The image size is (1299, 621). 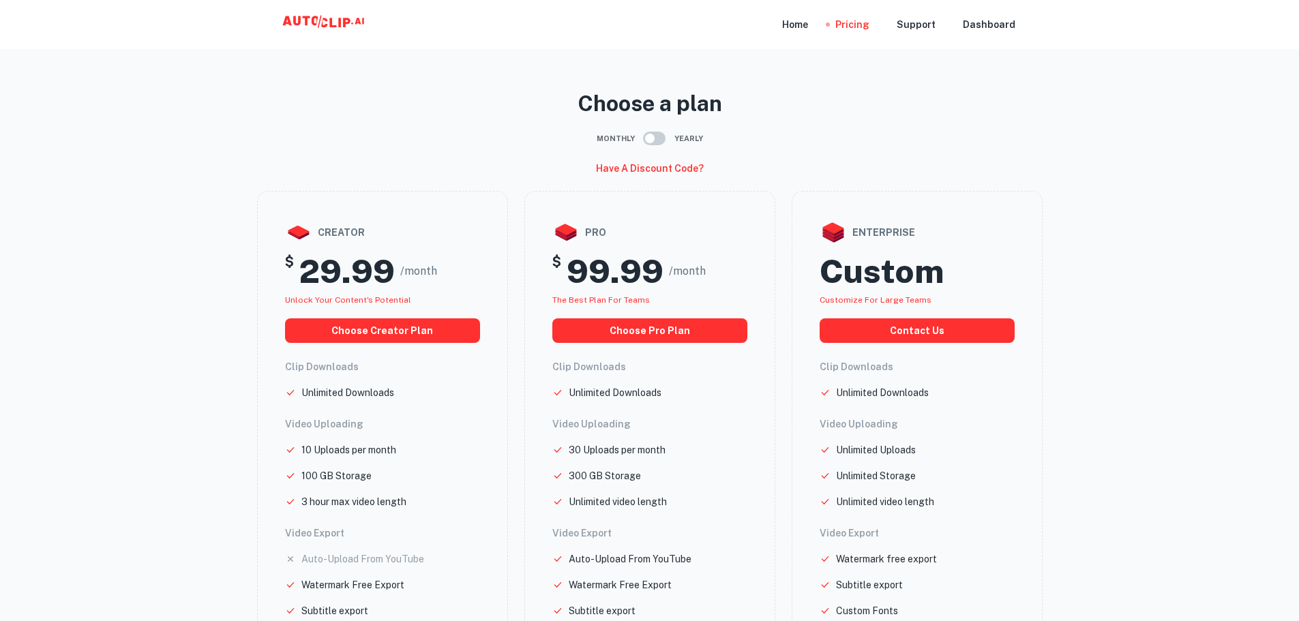 I want to click on p: Custom Fonts, so click(x=867, y=611).